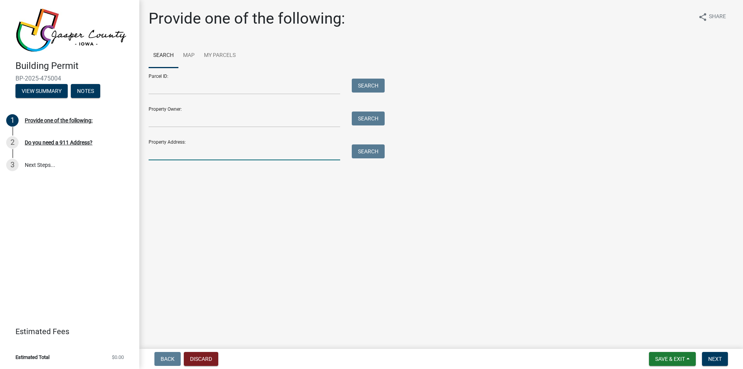 Image resolution: width=743 pixels, height=369 pixels. Describe the element at coordinates (168, 359) in the screenshot. I see `span: Back` at that location.